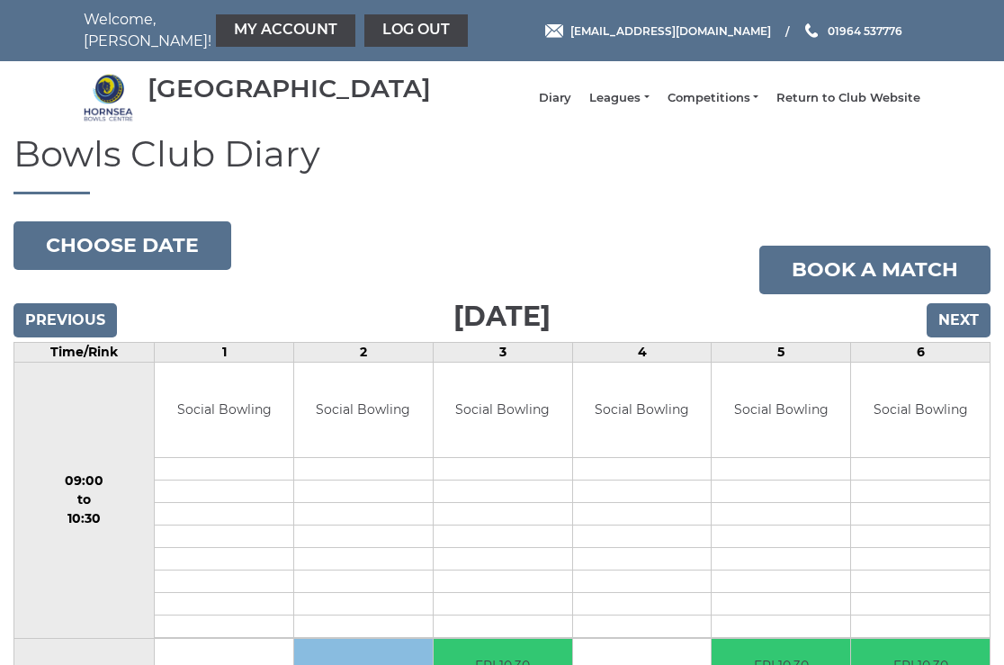 The height and width of the screenshot is (665, 1004). Describe the element at coordinates (554, 31) in the screenshot. I see `img: Email` at that location.